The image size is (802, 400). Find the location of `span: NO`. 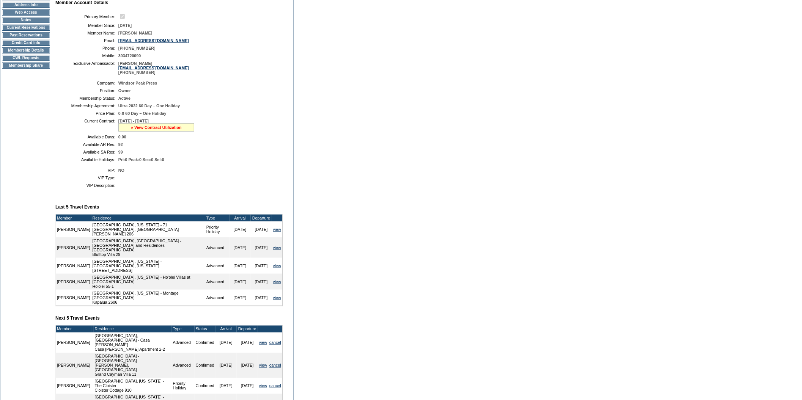

span: NO is located at coordinates (121, 170).